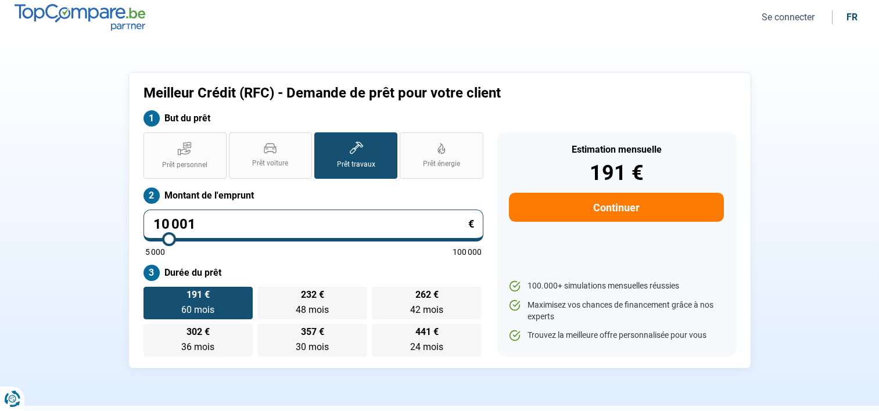 The width and height of the screenshot is (879, 411). What do you see at coordinates (426, 310) in the screenshot?
I see `span: 42 mois` at bounding box center [426, 310].